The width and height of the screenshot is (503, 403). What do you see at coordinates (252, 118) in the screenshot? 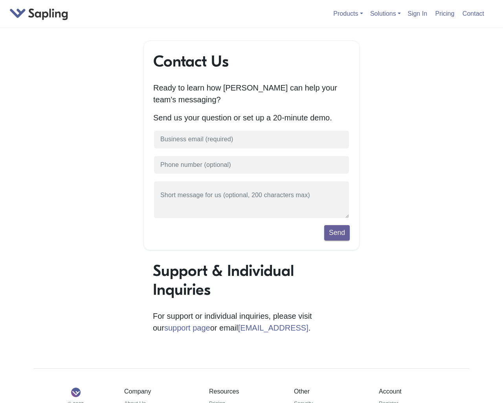
I see `p: Send us your question or set up a 20-minute demo.` at bounding box center [252, 118].